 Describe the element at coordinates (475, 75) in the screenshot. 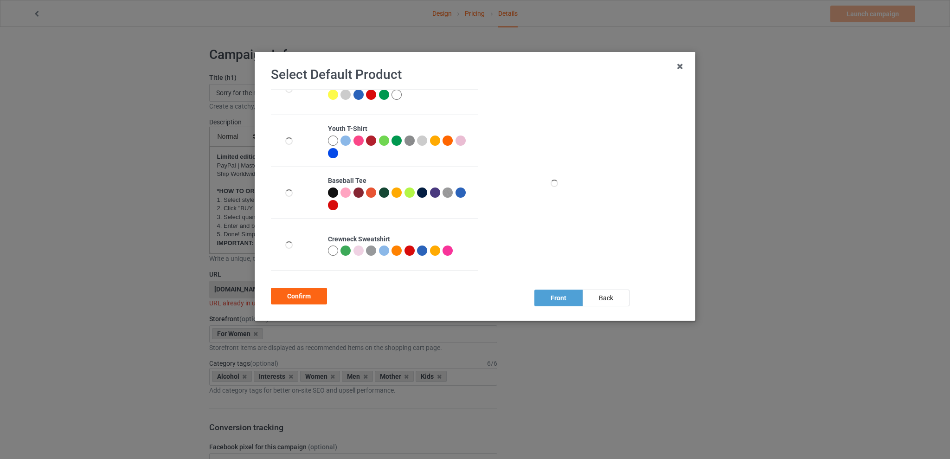

I see `h1: Select Default Product` at that location.